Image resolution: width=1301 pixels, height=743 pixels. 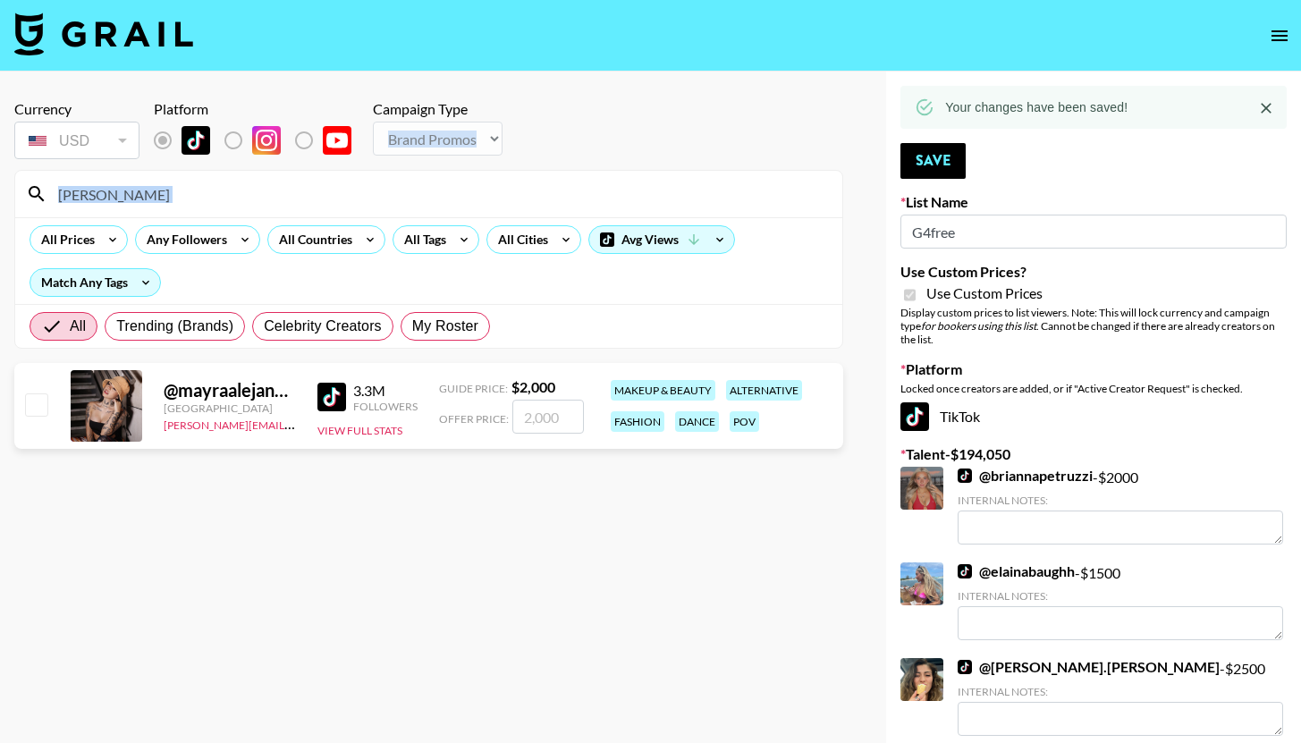 I want to click on div: Avg Views, so click(x=662, y=240).